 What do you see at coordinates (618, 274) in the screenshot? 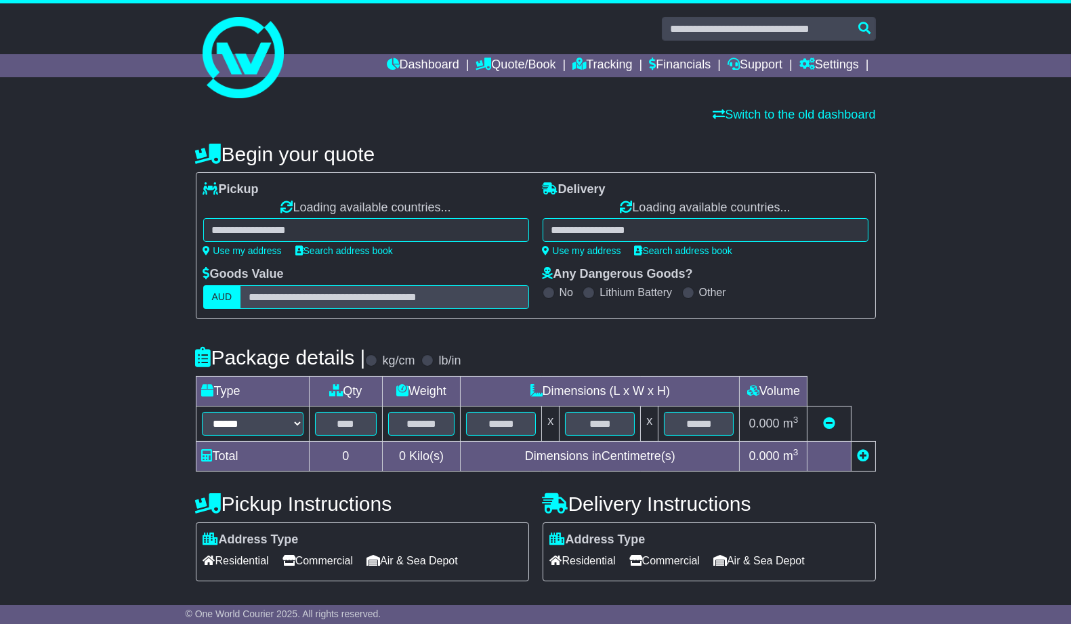
I see `label: Any Dangerous Goods?` at bounding box center [618, 274].